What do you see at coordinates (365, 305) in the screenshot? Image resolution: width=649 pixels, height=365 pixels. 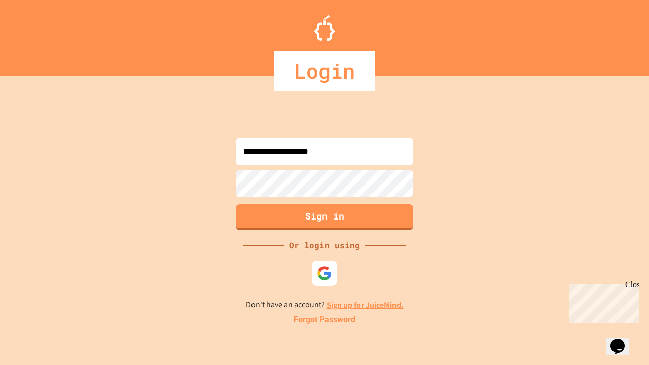 I see `a: Sign up for JuiceMind.` at bounding box center [365, 305].